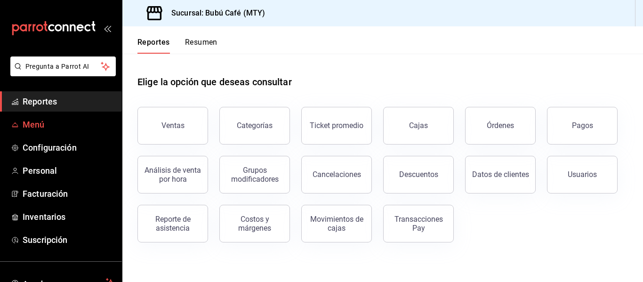 This screenshot has width=643, height=282. I want to click on button: Usuarios, so click(582, 175).